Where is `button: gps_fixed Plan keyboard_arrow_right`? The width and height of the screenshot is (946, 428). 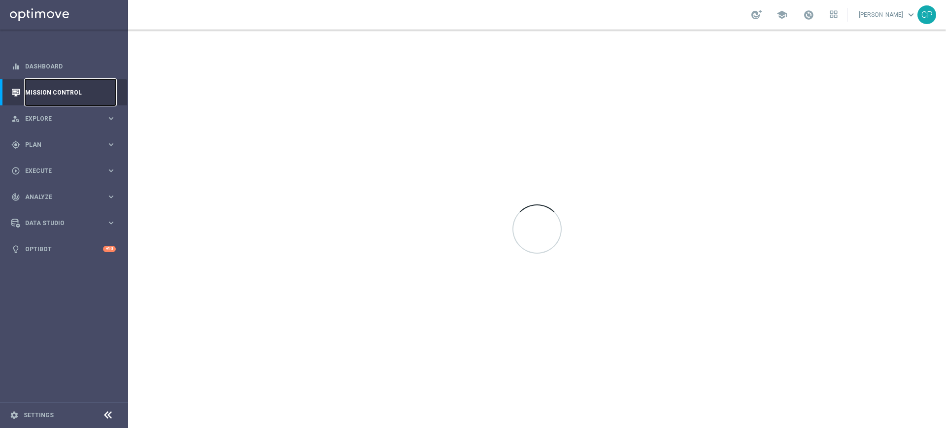 button: gps_fixed Plan keyboard_arrow_right is located at coordinates (64, 145).